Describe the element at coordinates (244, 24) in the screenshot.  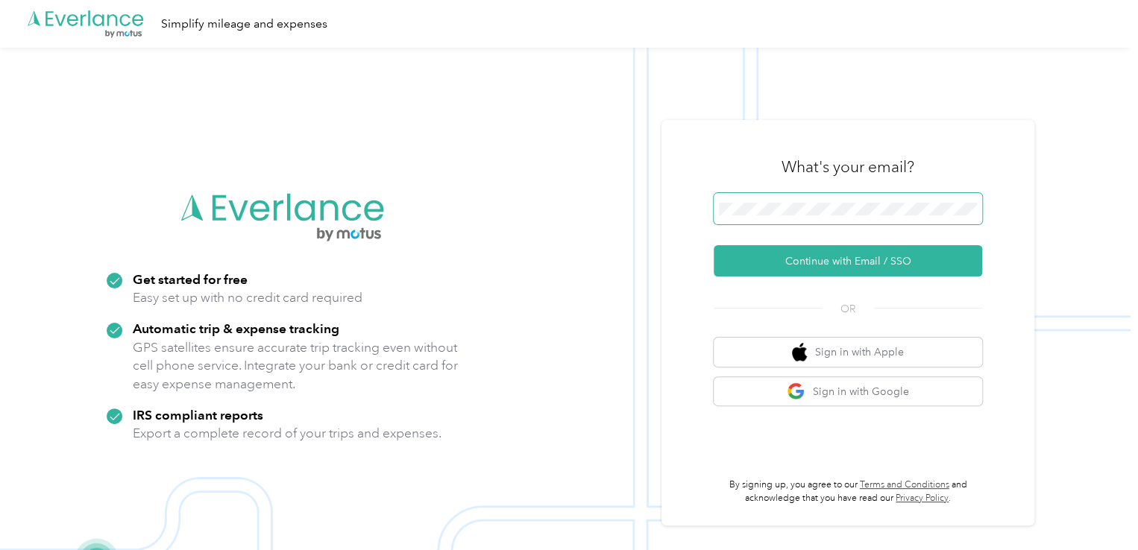
I see `div: Simplify mileage and expenses` at that location.